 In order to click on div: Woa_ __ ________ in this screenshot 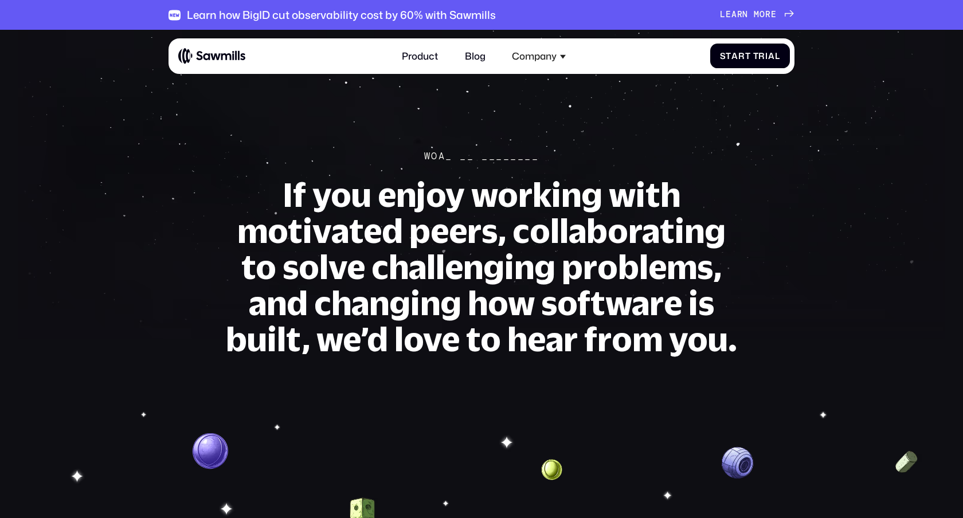, I will do `click(482, 156)`.